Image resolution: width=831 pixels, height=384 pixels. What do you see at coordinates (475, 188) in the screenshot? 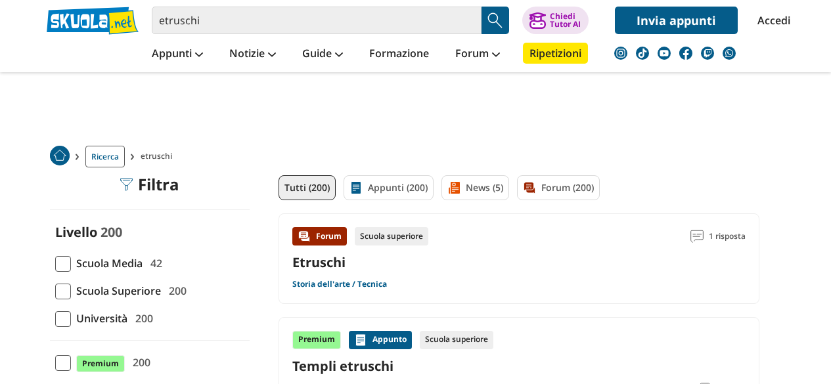
I see `a: News (5)` at bounding box center [475, 188].